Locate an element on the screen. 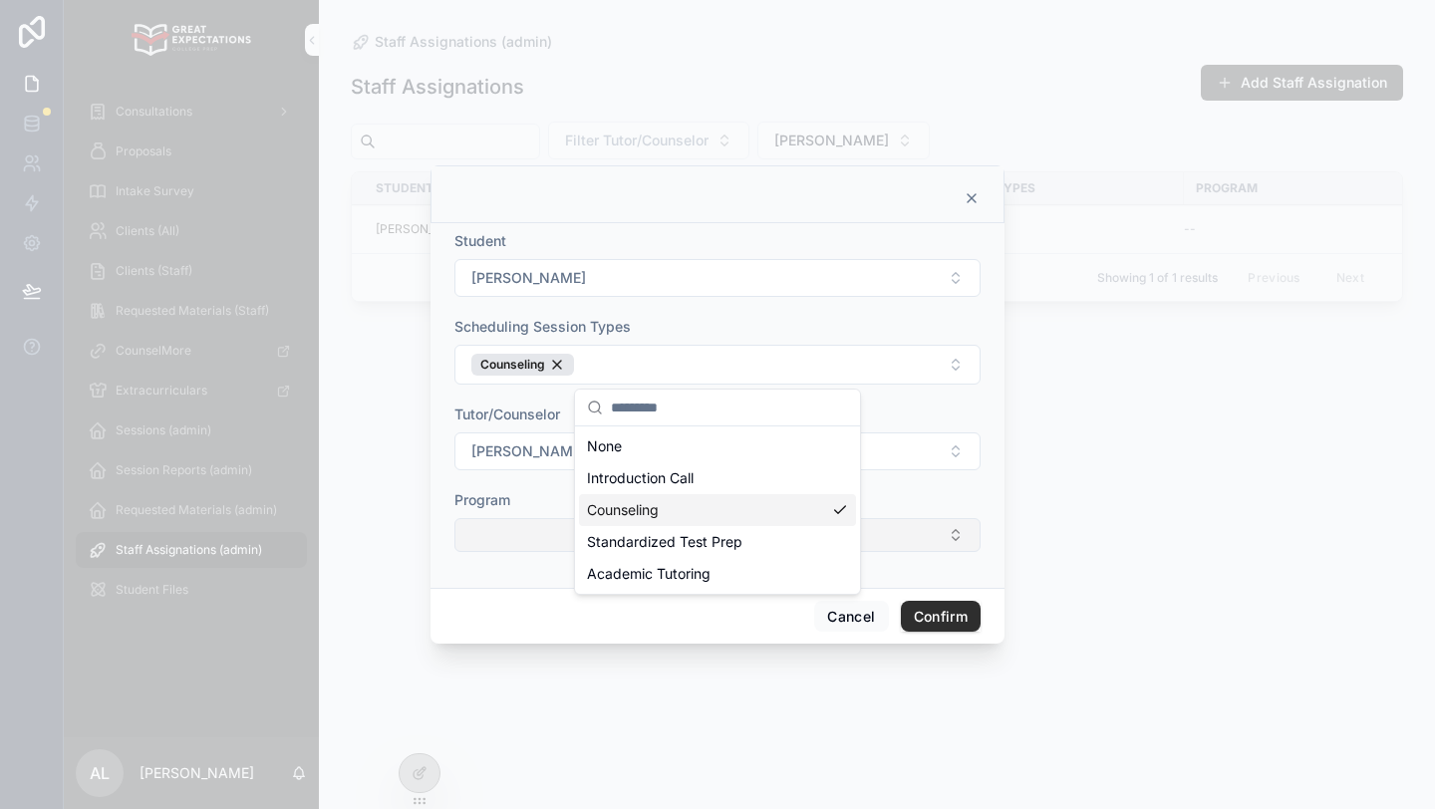 This screenshot has width=1435, height=809. div: None is located at coordinates (717, 446).